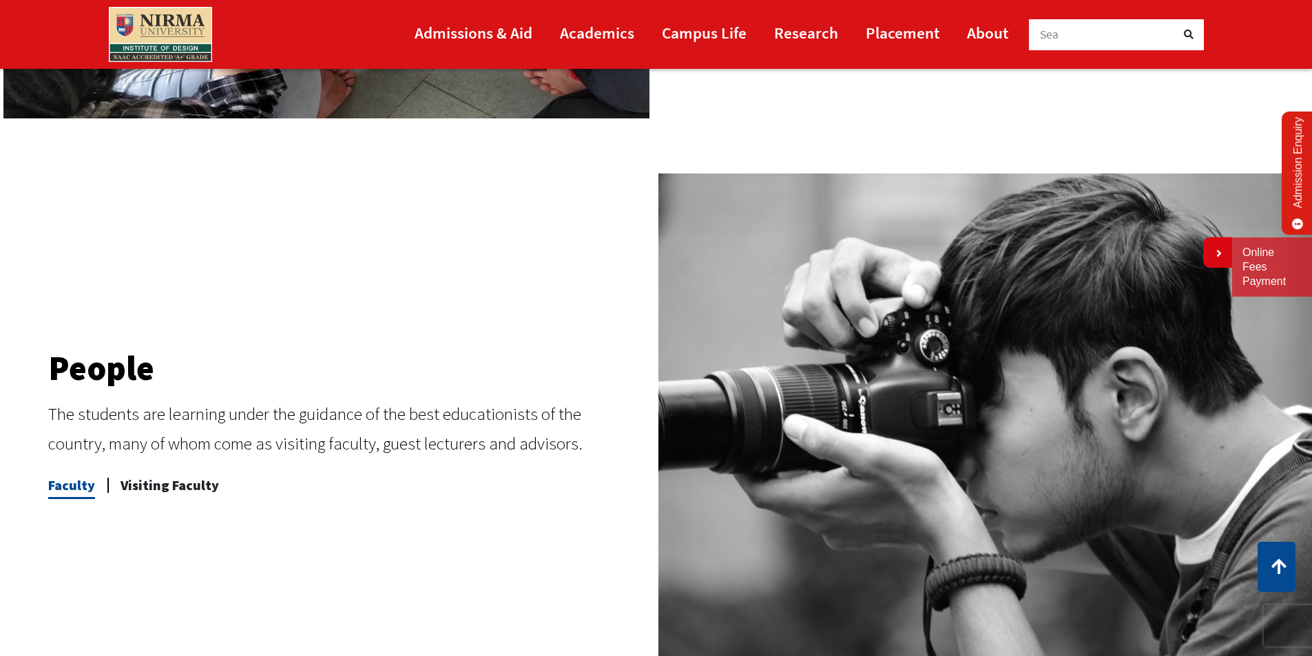 The image size is (1312, 656). I want to click on a: About, so click(988, 32).